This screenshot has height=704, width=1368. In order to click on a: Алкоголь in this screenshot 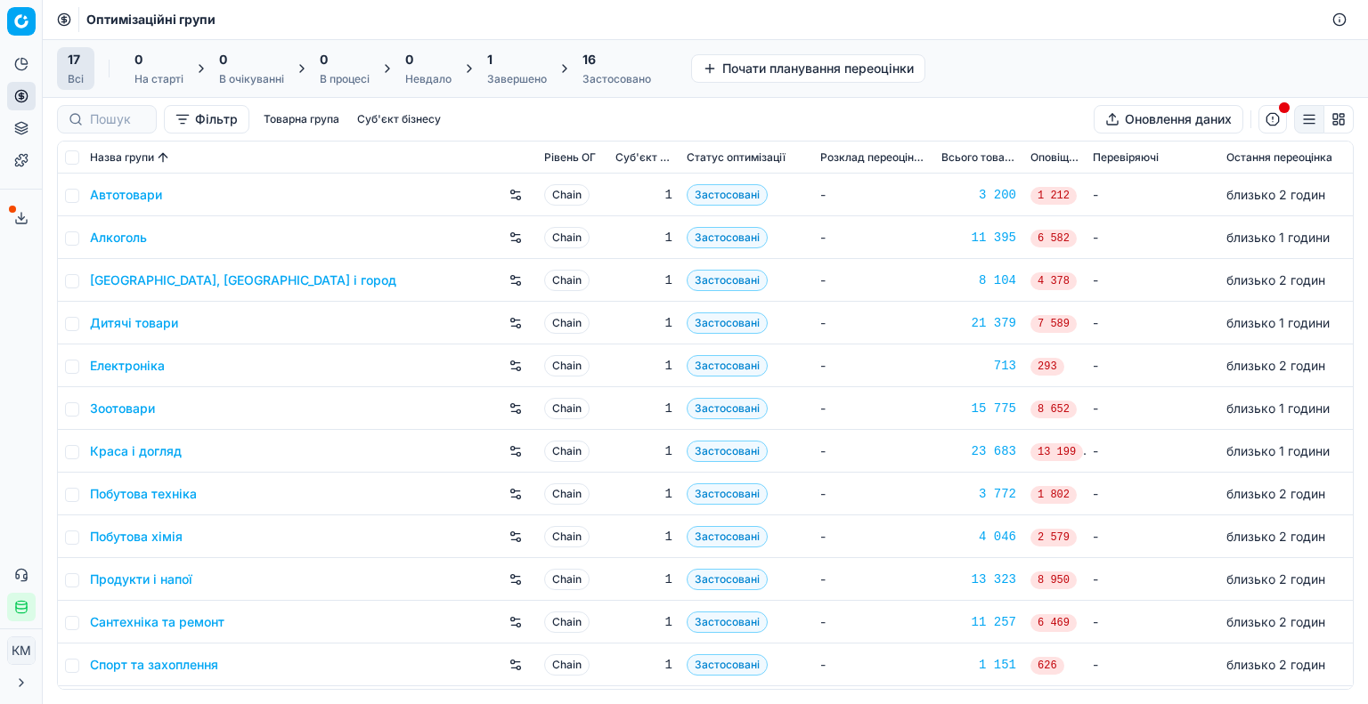, I will do `click(118, 238)`.